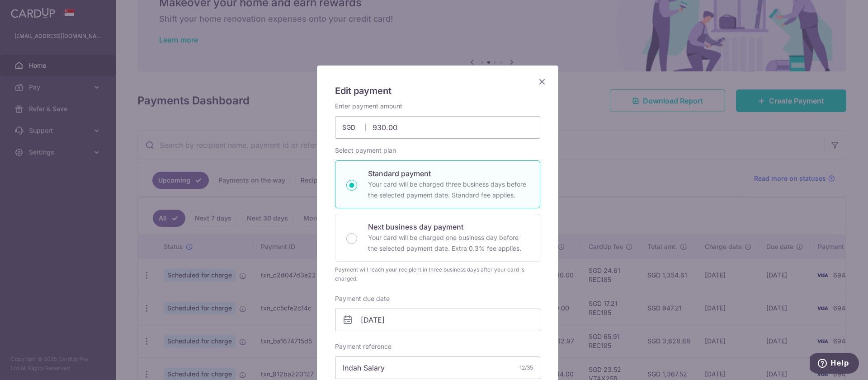 This screenshot has height=380, width=868. What do you see at coordinates (363, 347) in the screenshot?
I see `label: Payment reference` at bounding box center [363, 347].